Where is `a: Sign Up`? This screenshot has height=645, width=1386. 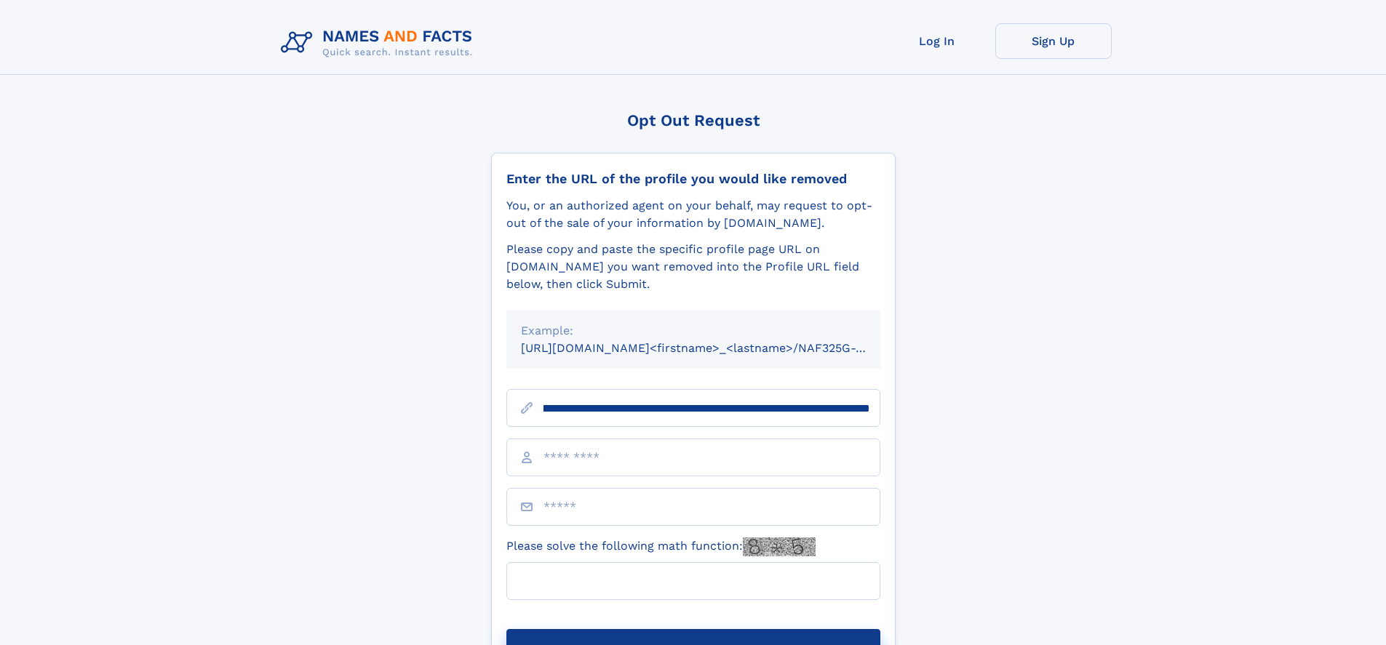 a: Sign Up is located at coordinates (1053, 41).